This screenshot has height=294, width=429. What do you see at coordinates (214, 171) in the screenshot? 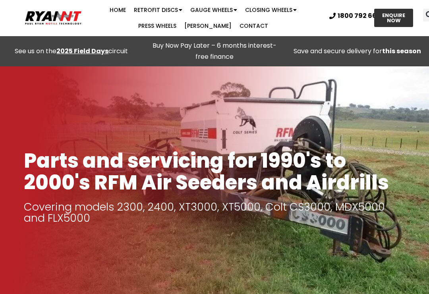
I see `h1: Parts and servicing for 1990's to 2000's RFM Air Seeders and Airdrills` at bounding box center [214, 171].